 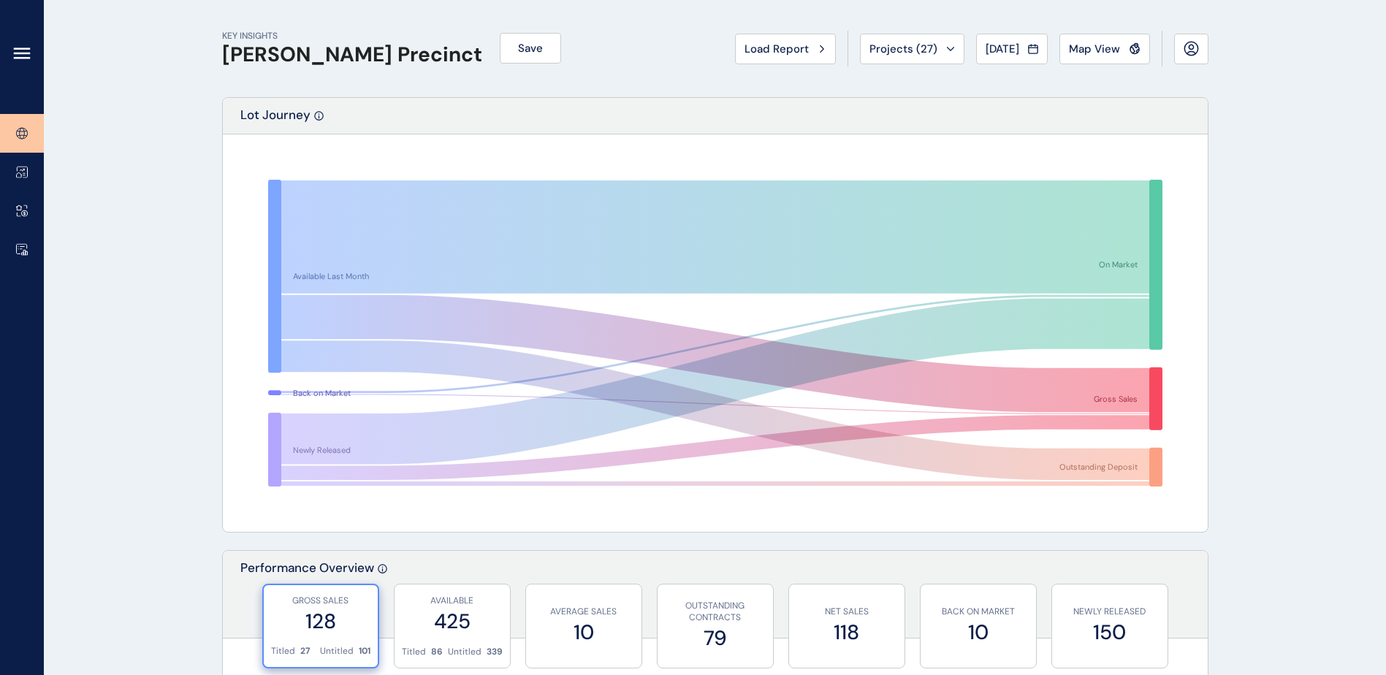 What do you see at coordinates (321, 621) in the screenshot?
I see `label: 128` at bounding box center [321, 621].